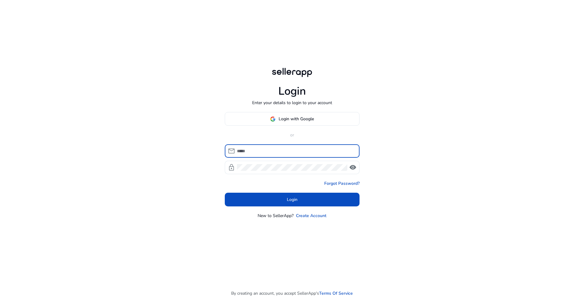 This screenshot has height=302, width=584. What do you see at coordinates (342, 183) in the screenshot?
I see `a: Forgot Password?` at bounding box center [342, 183].